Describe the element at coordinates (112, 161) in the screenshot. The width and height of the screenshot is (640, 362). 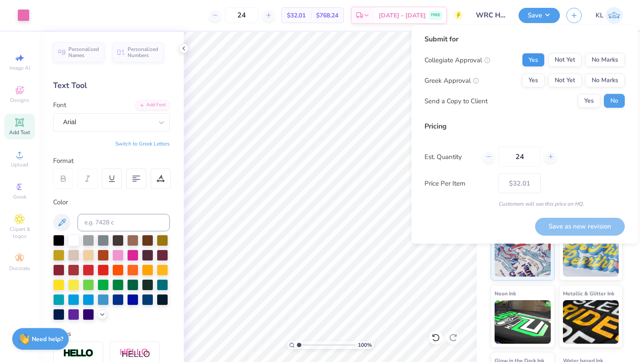
I see `div: Format` at that location.